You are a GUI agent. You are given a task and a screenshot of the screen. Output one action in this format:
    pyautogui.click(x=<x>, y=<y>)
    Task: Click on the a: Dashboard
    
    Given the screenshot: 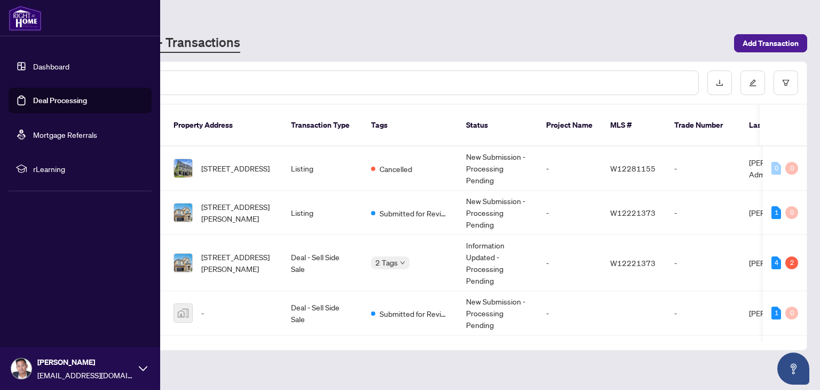 What is the action you would take?
    pyautogui.click(x=51, y=66)
    